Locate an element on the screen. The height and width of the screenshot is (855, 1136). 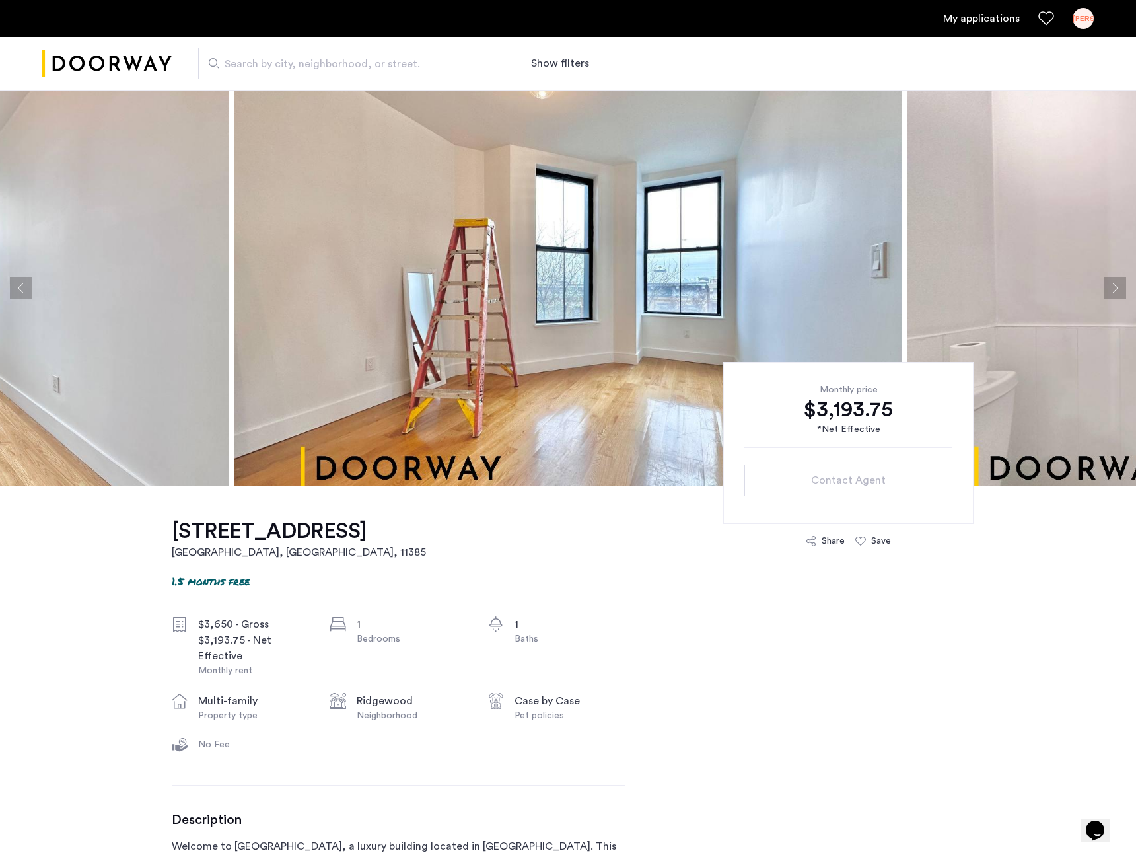
div: Property type is located at coordinates (254, 715).